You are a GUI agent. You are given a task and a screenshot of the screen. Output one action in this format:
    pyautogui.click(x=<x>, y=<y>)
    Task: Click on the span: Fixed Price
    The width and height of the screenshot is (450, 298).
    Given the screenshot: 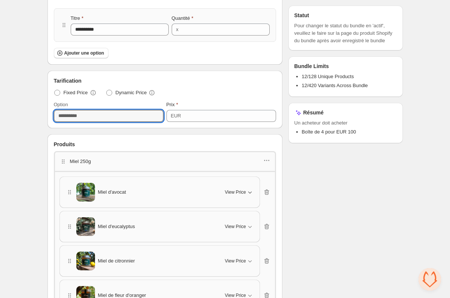 What is the action you would take?
    pyautogui.click(x=76, y=93)
    